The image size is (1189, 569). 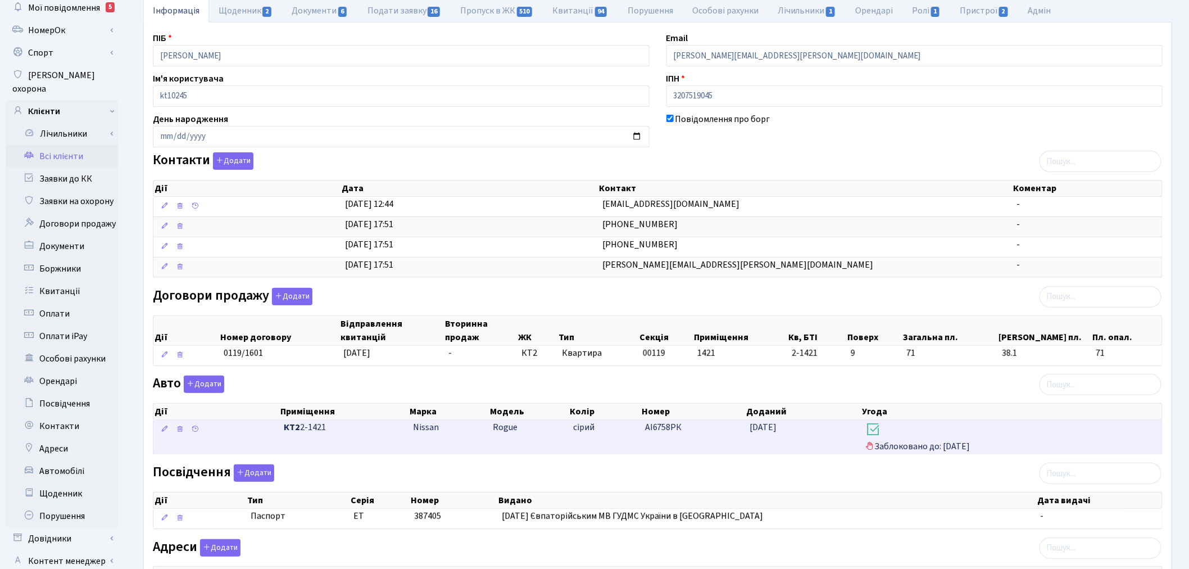 What do you see at coordinates (62, 30) in the screenshot?
I see `a: НомерОк` at bounding box center [62, 30].